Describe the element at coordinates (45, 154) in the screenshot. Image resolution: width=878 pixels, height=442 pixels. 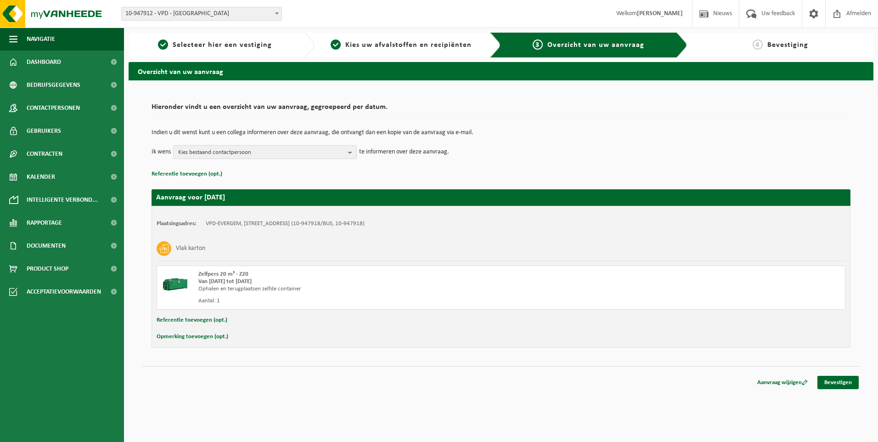
I see `span: Contracten` at that location.